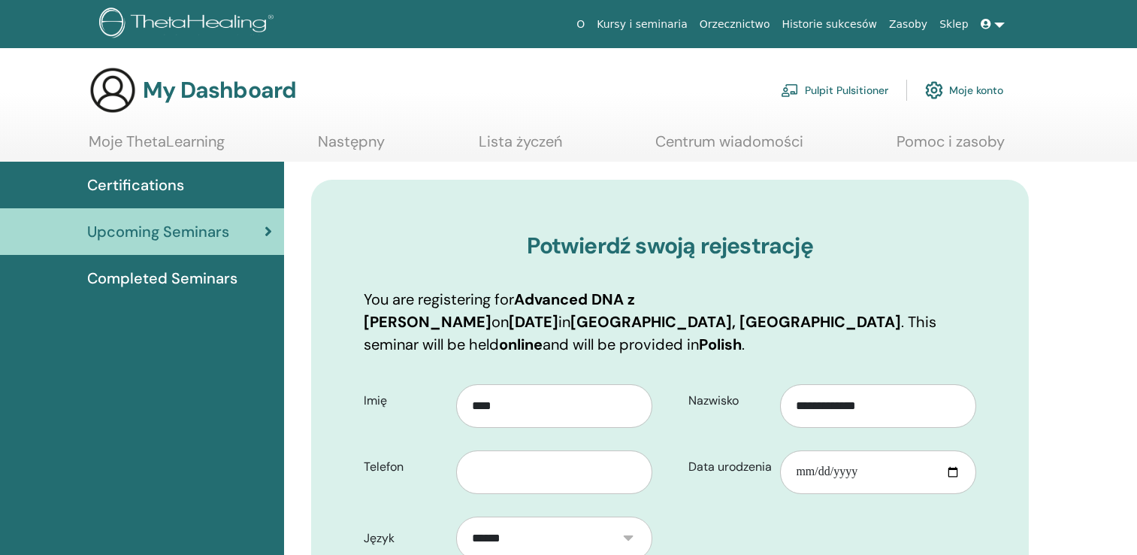 The height and width of the screenshot is (555, 1137). I want to click on span: Upcoming Seminars, so click(158, 231).